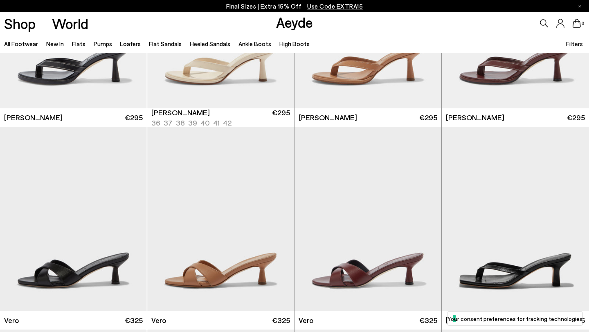  I want to click on span: Navigate to /collections/ss25-final-sizes, so click(335, 6).